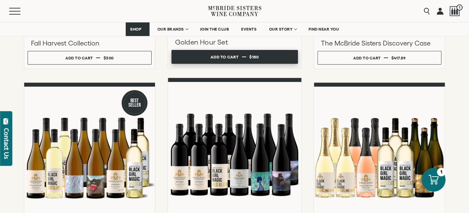 The width and height of the screenshot is (469, 213). What do you see at coordinates (398, 58) in the screenshot?
I see `span: $417.89` at bounding box center [398, 58].